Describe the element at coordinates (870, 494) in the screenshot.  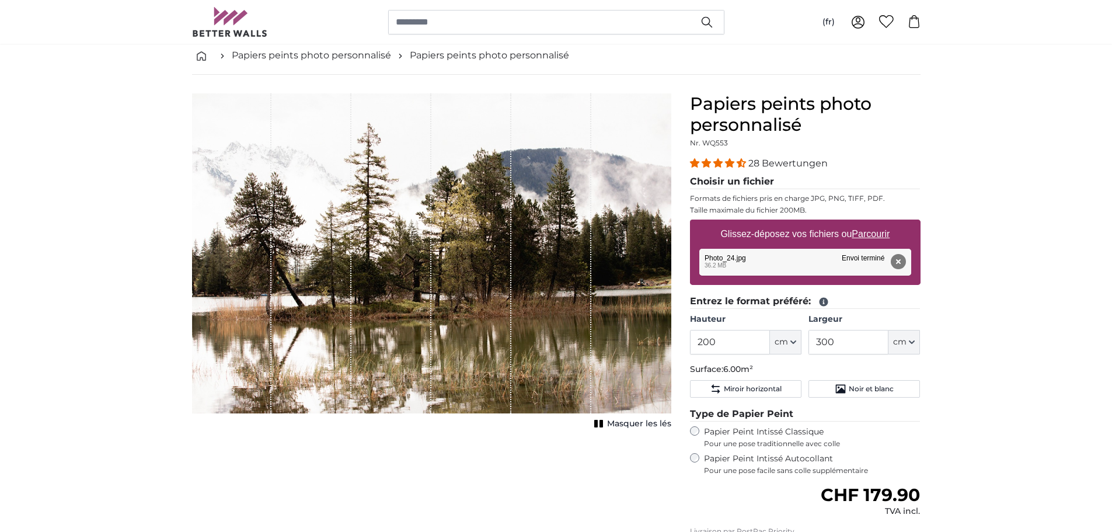
I see `span: CHF 179.90` at that location.